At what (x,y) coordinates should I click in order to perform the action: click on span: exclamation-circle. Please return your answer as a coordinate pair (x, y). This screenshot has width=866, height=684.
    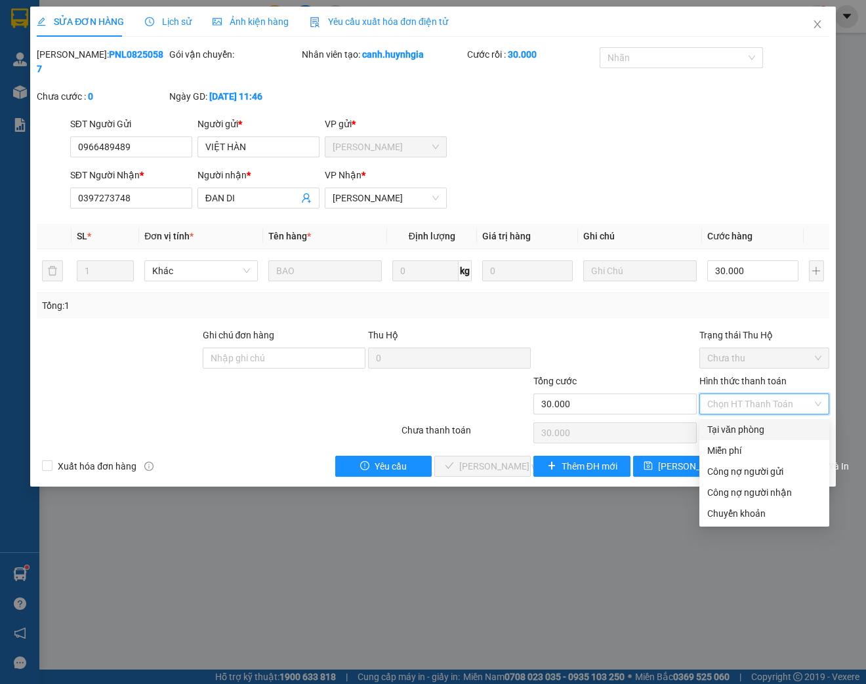
    Looking at the image, I should click on (365, 466).